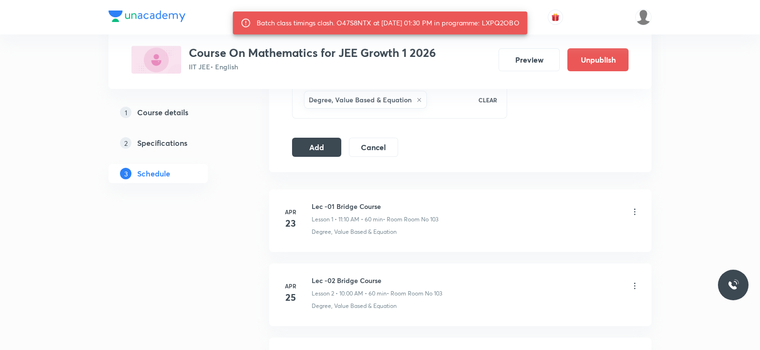 The image size is (760, 350). What do you see at coordinates (291, 297) in the screenshot?
I see `h4: 25` at bounding box center [291, 297].